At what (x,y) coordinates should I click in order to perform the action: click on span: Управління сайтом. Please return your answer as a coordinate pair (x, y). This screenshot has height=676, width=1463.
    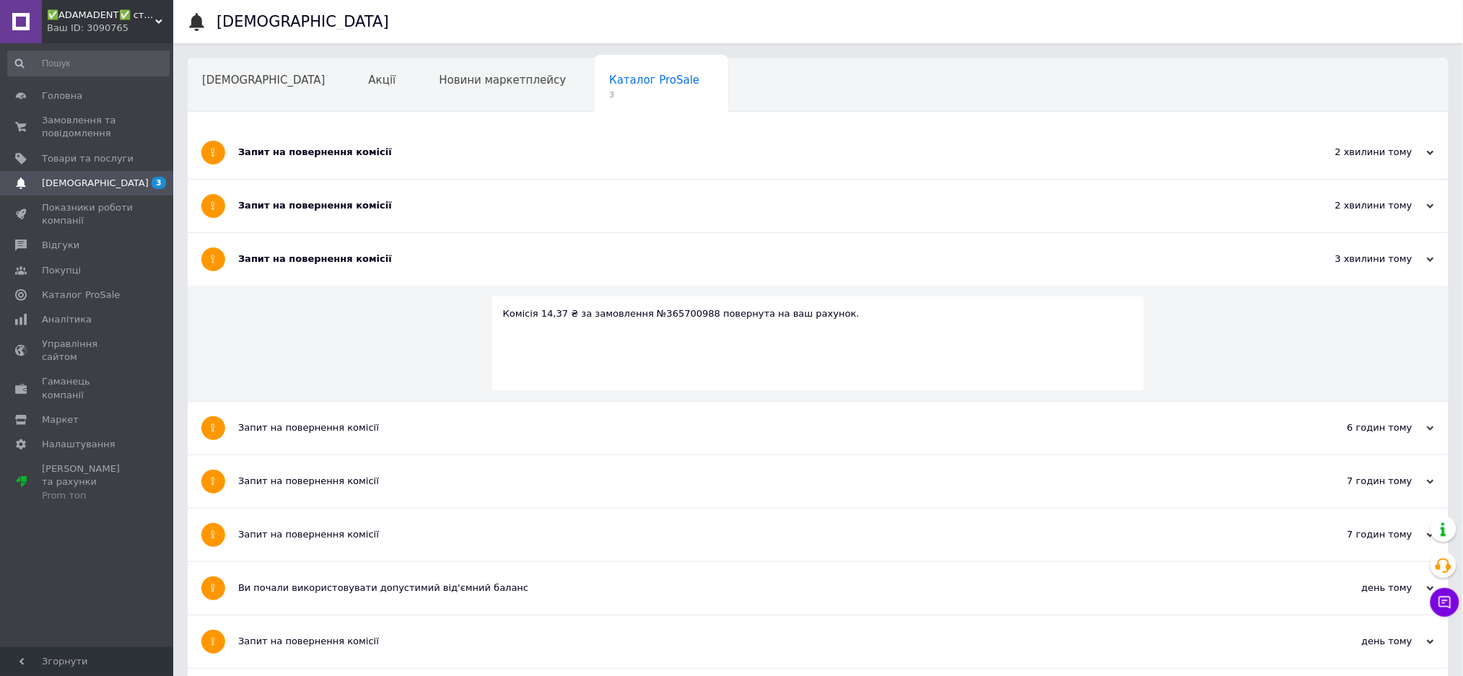
    Looking at the image, I should click on (87, 351).